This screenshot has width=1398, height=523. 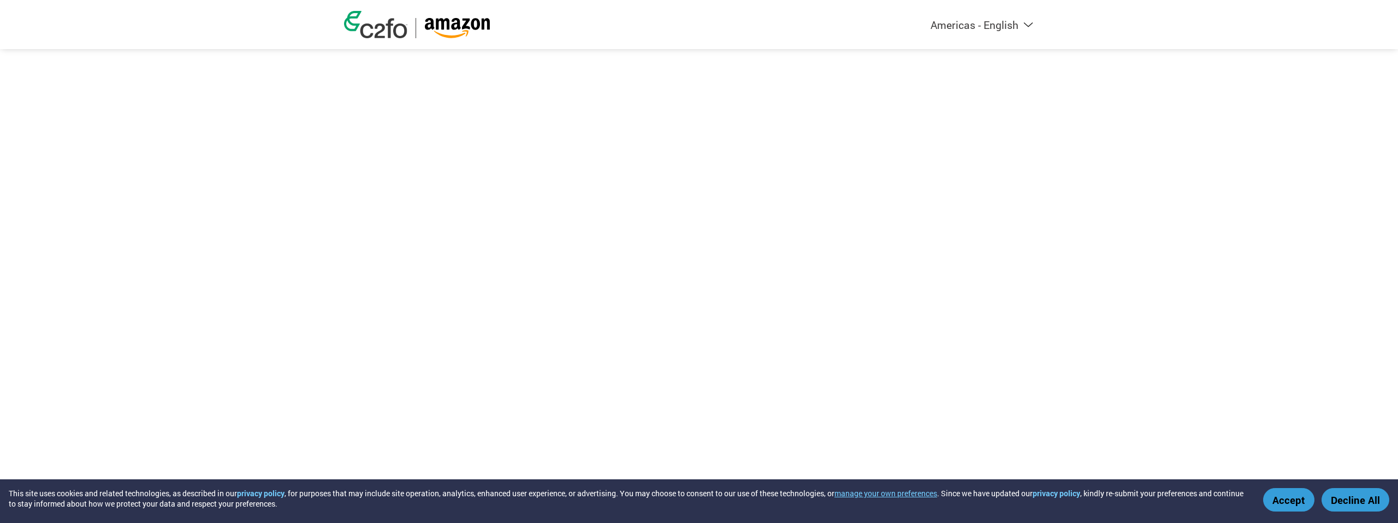 I want to click on button: Accept, so click(x=1289, y=500).